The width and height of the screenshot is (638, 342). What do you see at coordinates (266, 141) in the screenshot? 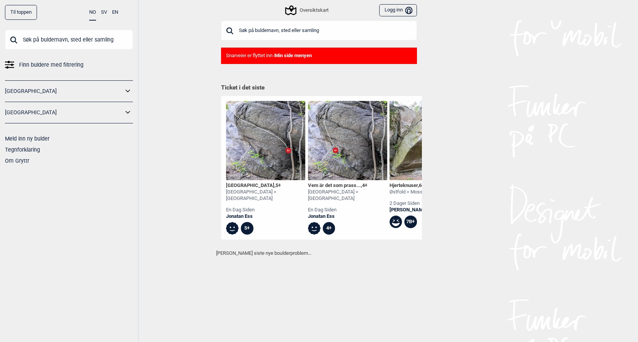
I see `img: Crimp boulevard` at bounding box center [266, 141].